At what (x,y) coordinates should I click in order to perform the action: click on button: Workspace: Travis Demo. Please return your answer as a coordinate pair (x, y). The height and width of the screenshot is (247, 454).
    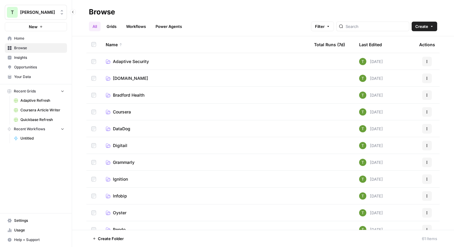
    Looking at the image, I should click on (36, 12).